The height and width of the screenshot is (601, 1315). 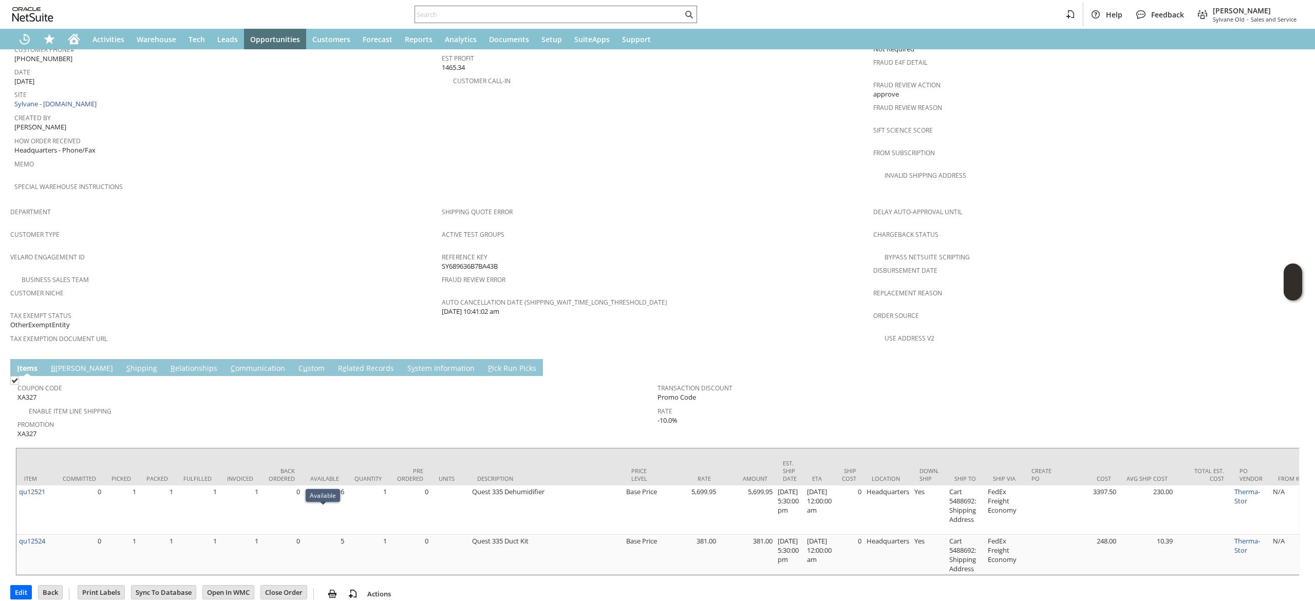 What do you see at coordinates (157, 478) in the screenshot?
I see `div: Packed` at bounding box center [157, 478].